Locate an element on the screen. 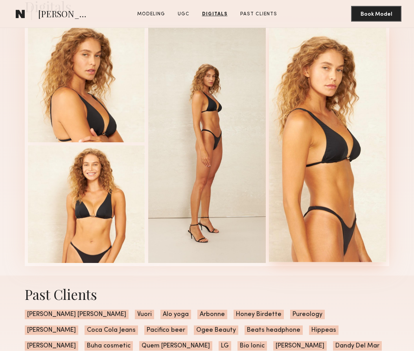  span: Coca Cola Jeans is located at coordinates (111, 330).